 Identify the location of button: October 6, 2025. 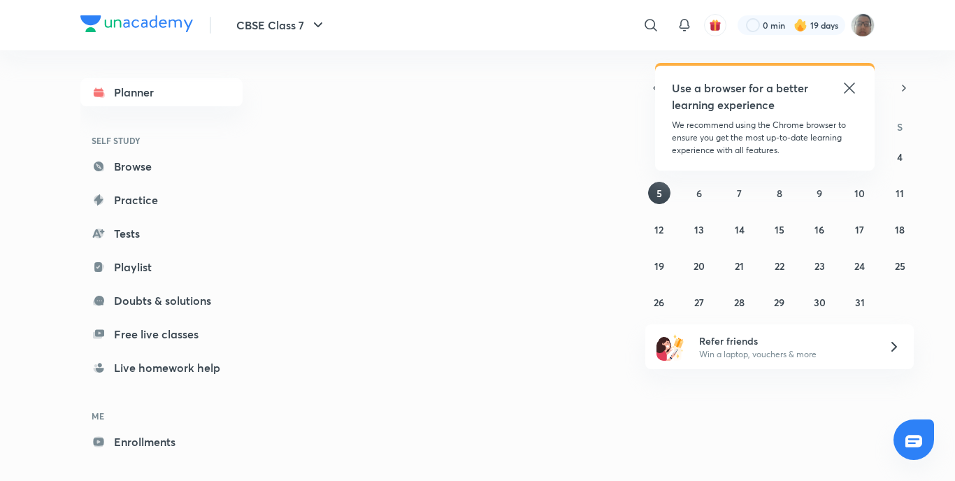
(699, 193).